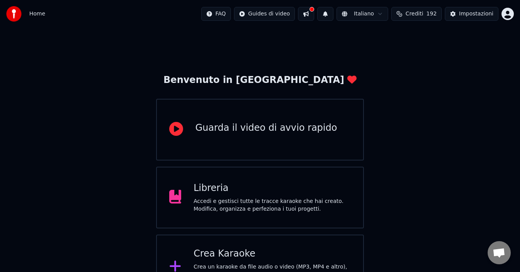  I want to click on button: FAQ, so click(216, 14).